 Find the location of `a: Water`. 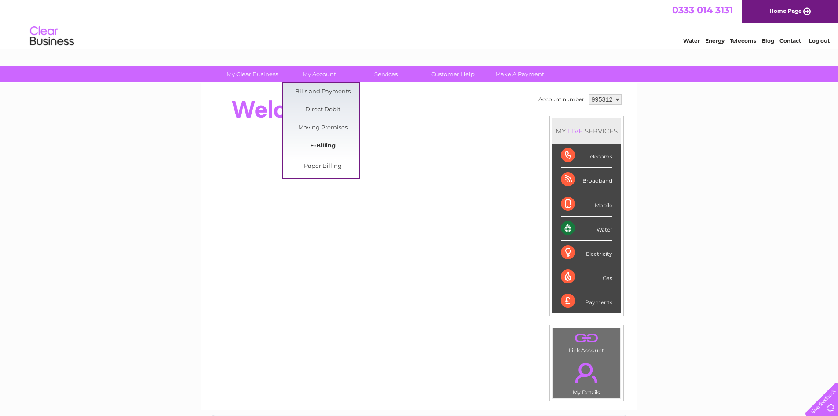

a: Water is located at coordinates (691, 40).